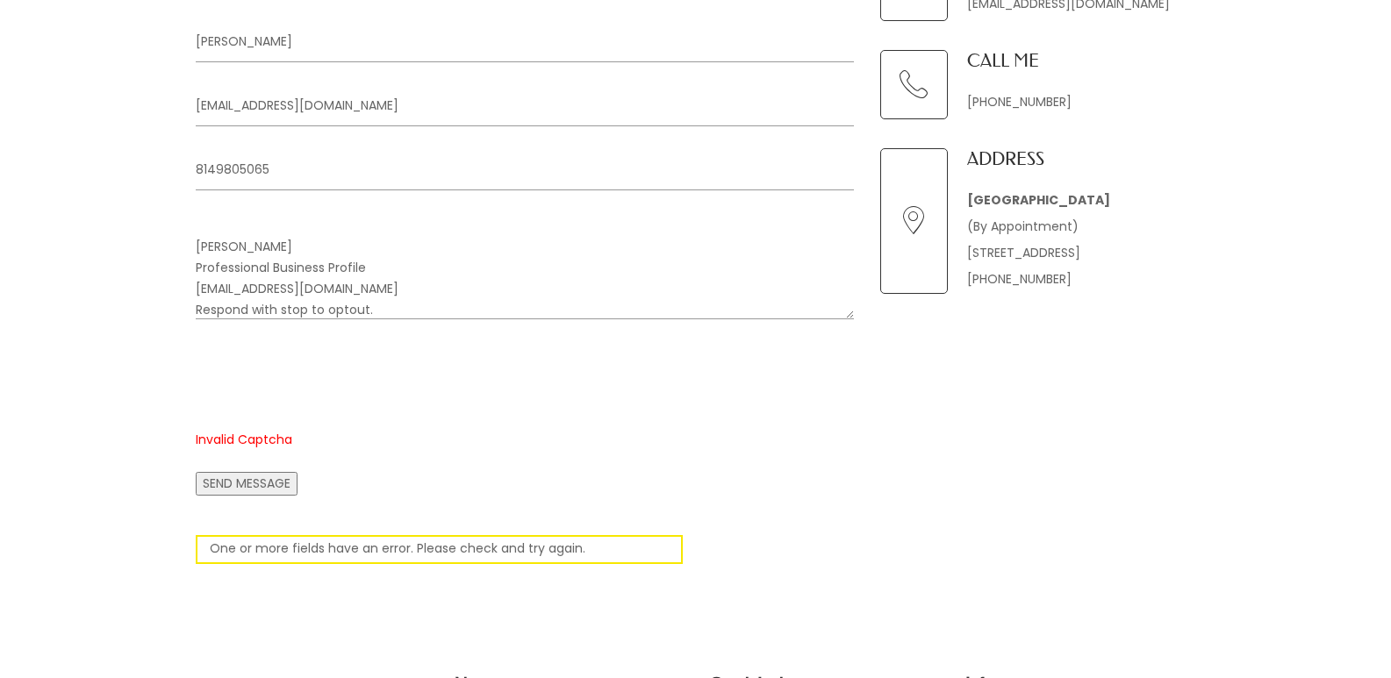 The image size is (1391, 678). I want to click on div: One or more fields have an error. Please check and try again., so click(439, 549).